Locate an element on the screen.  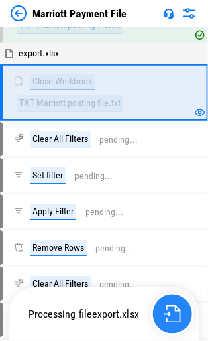
div: Processing file is located at coordinates (84, 314).